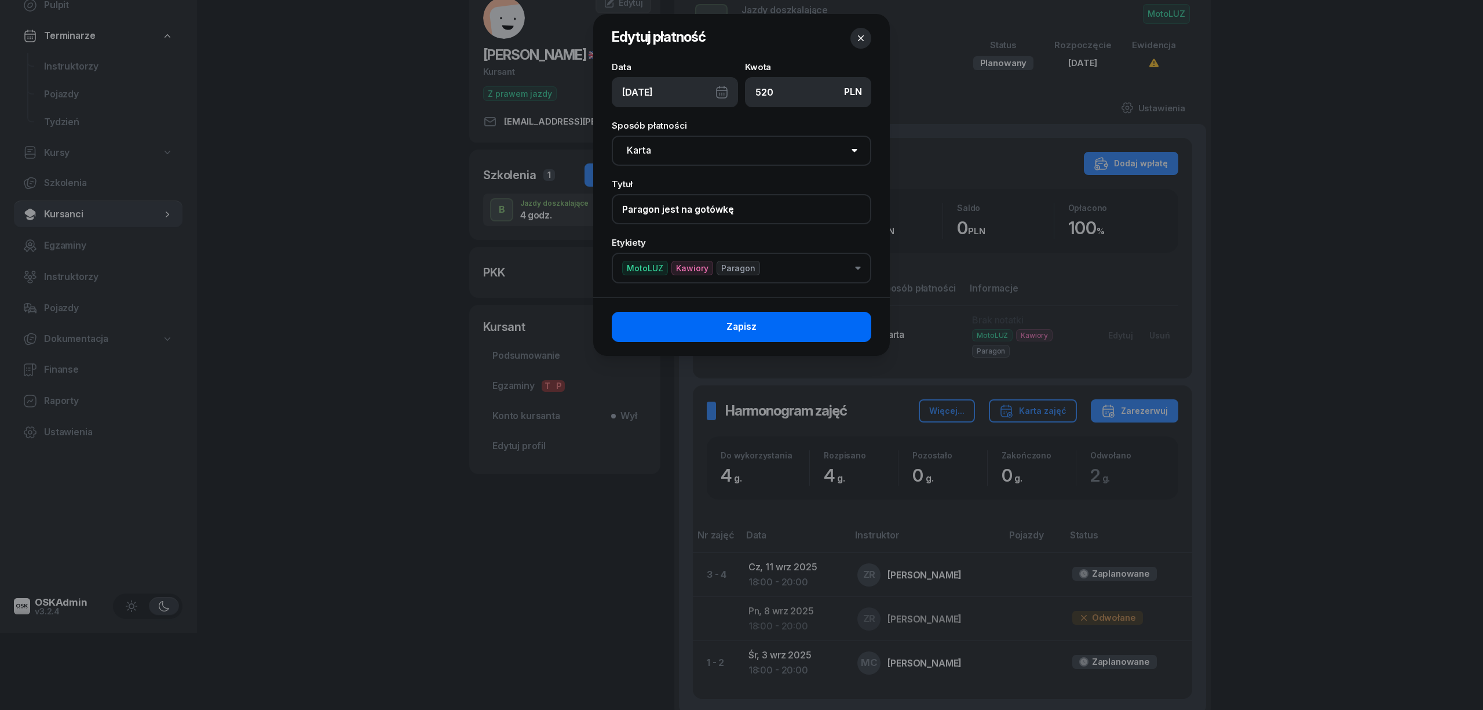 This screenshot has height=710, width=1483. Describe the element at coordinates (742, 209) in the screenshot. I see `input: Np. zaliczka, pierwsza rata...` at that location.